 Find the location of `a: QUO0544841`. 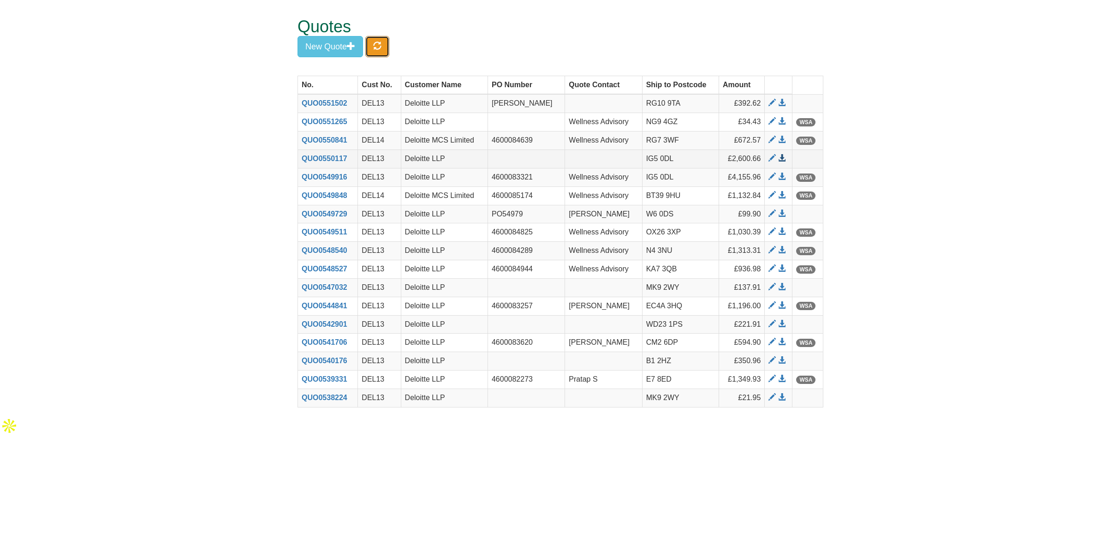

a: QUO0544841 is located at coordinates (324, 305).